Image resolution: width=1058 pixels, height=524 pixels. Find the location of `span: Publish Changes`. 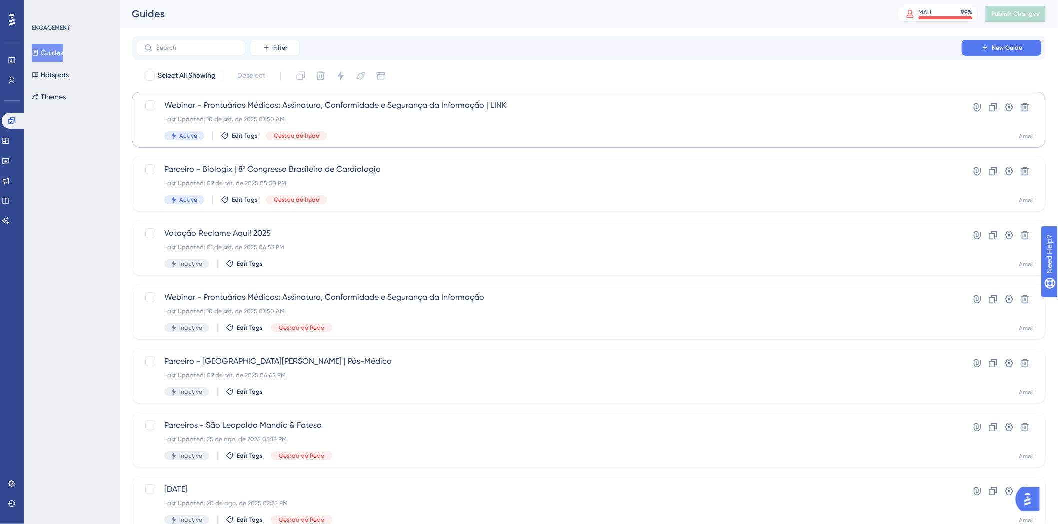

span: Publish Changes is located at coordinates (1016, 14).